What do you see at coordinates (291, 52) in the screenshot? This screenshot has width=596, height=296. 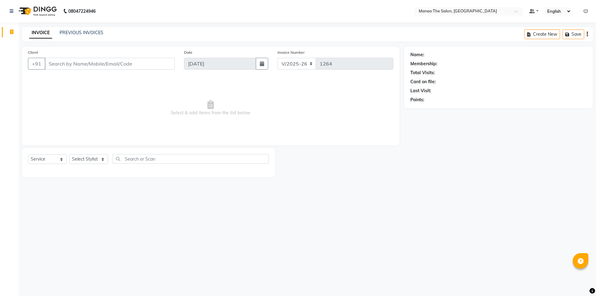 I see `label: Invoice Number` at bounding box center [291, 52].